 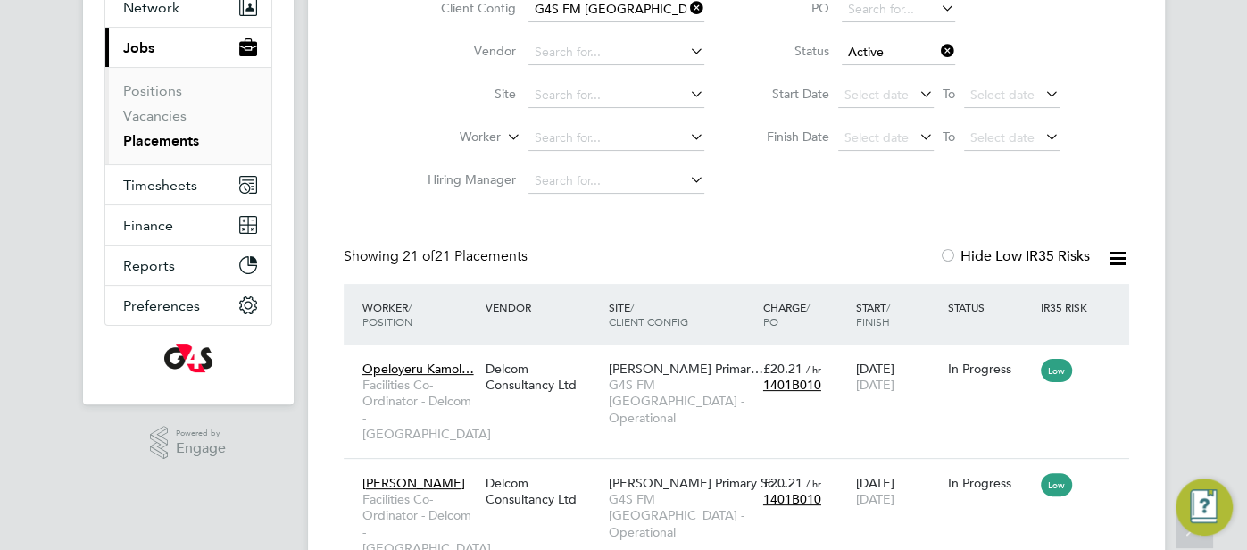 What do you see at coordinates (188, 185) in the screenshot?
I see `button: Timesheets` at bounding box center [188, 185].